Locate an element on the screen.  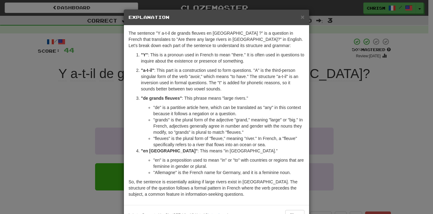
li: "grands" is the plural form of the adjective "grand," meaning "large" or "big." In French, adject... is located at coordinates (229, 126).